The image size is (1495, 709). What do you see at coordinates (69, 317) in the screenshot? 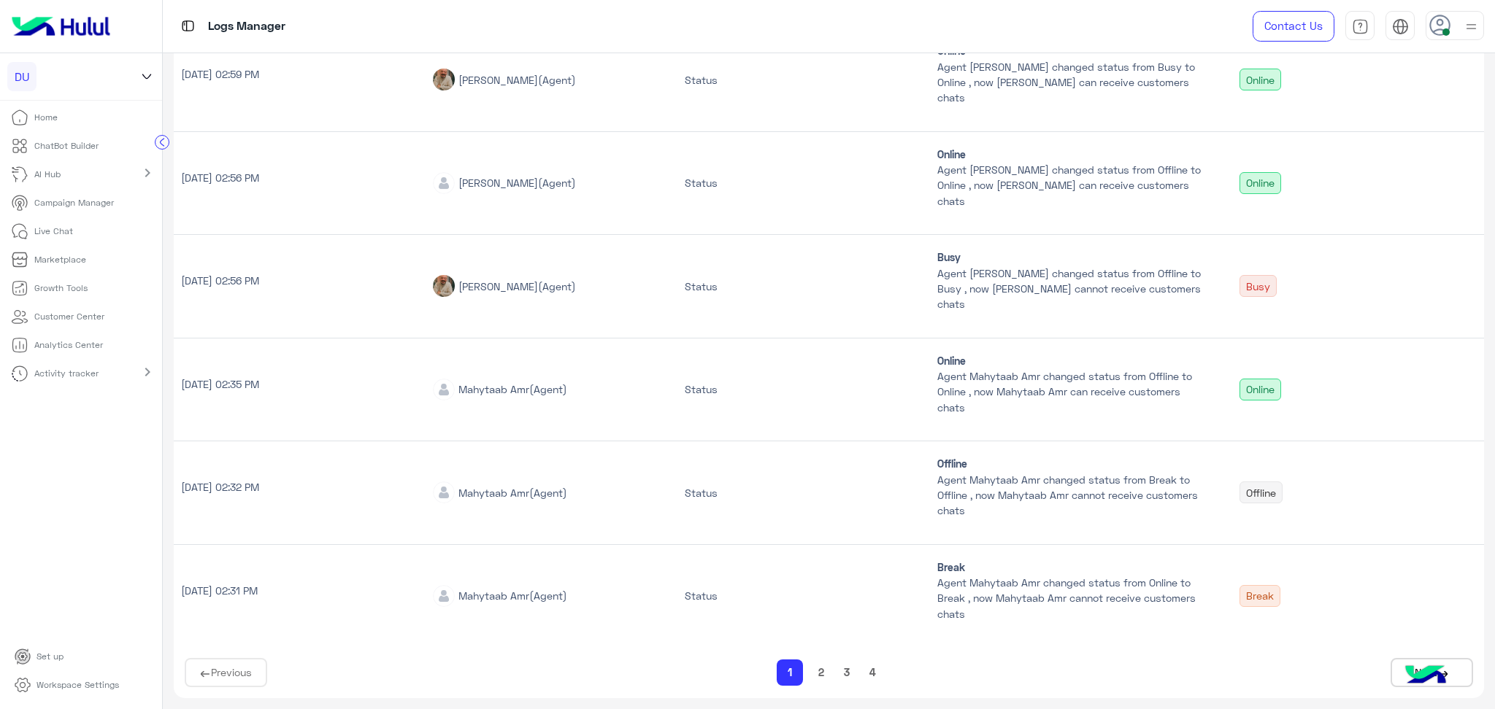
I see `p: Customer Center` at bounding box center [69, 317].